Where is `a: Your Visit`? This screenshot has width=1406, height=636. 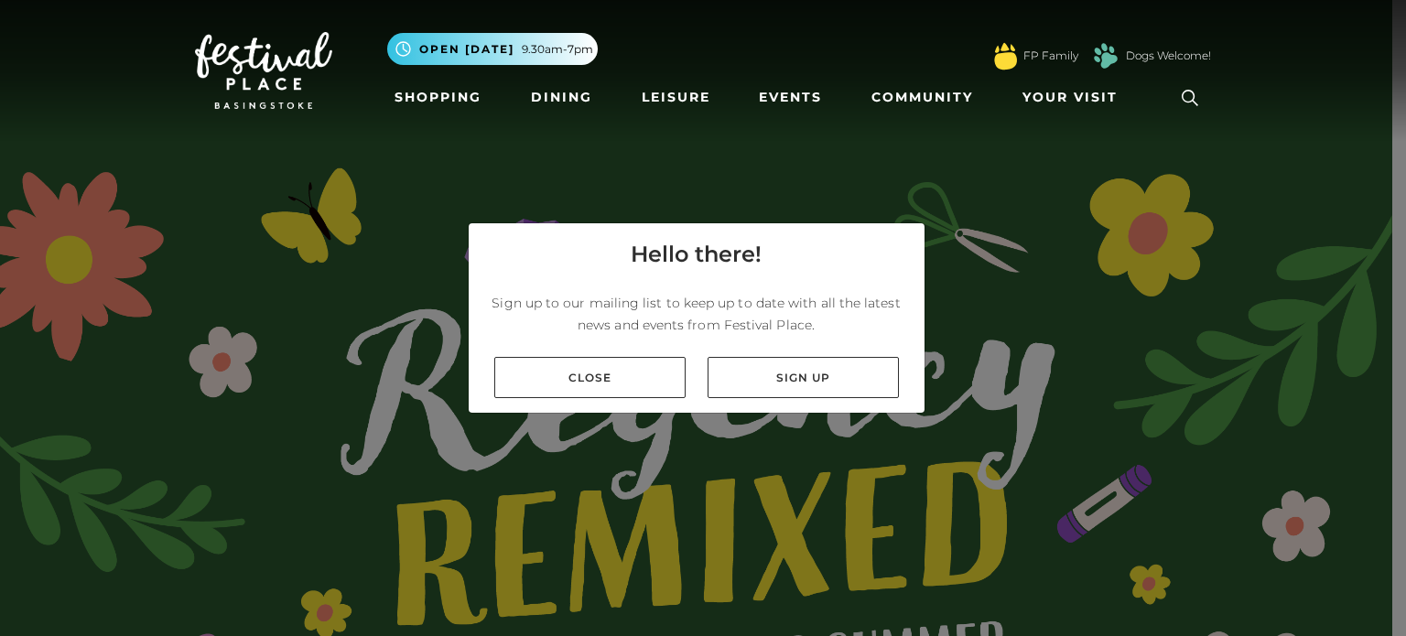
a: Your Visit is located at coordinates (1074, 97).